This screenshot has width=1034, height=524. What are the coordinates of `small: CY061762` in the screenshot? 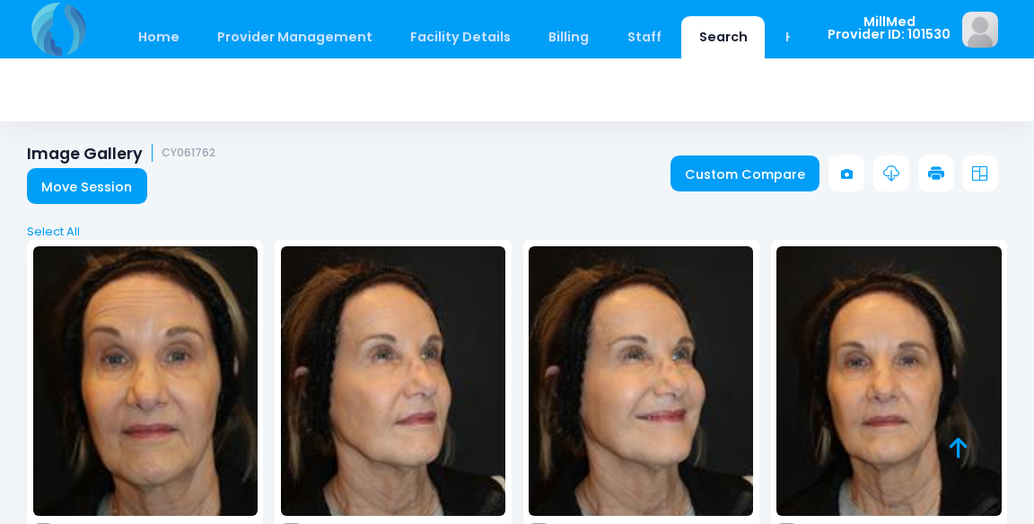 It's located at (189, 153).